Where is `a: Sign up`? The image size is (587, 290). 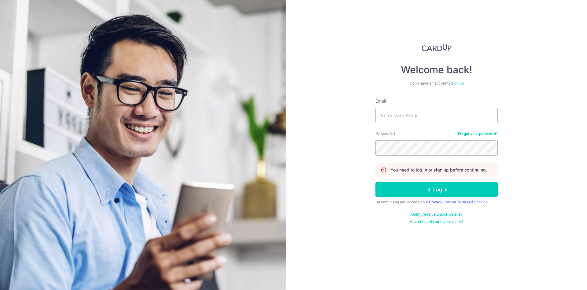
a: Sign up is located at coordinates (457, 83).